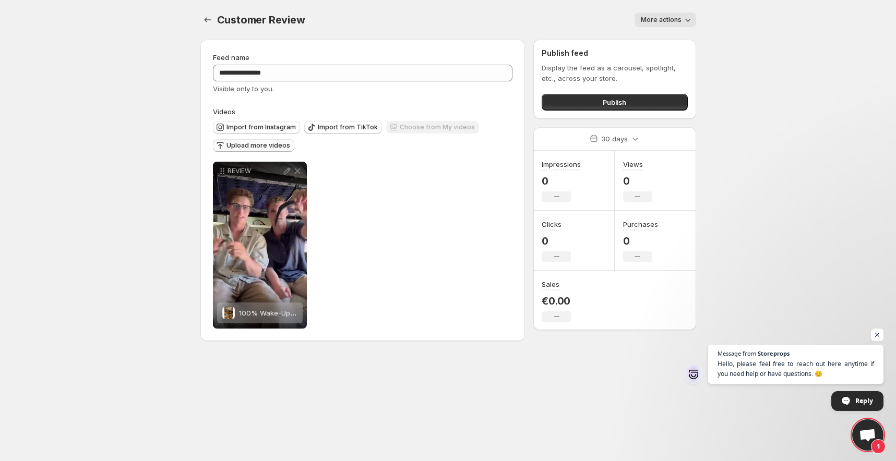 The image size is (896, 461). What do you see at coordinates (258, 146) in the screenshot?
I see `span: Upload more videos` at bounding box center [258, 146].